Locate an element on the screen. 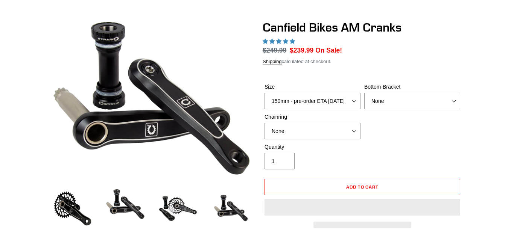 This screenshot has width=514, height=243. img: Load image into Gallery viewer, Canfield Cranks is located at coordinates (125, 205).